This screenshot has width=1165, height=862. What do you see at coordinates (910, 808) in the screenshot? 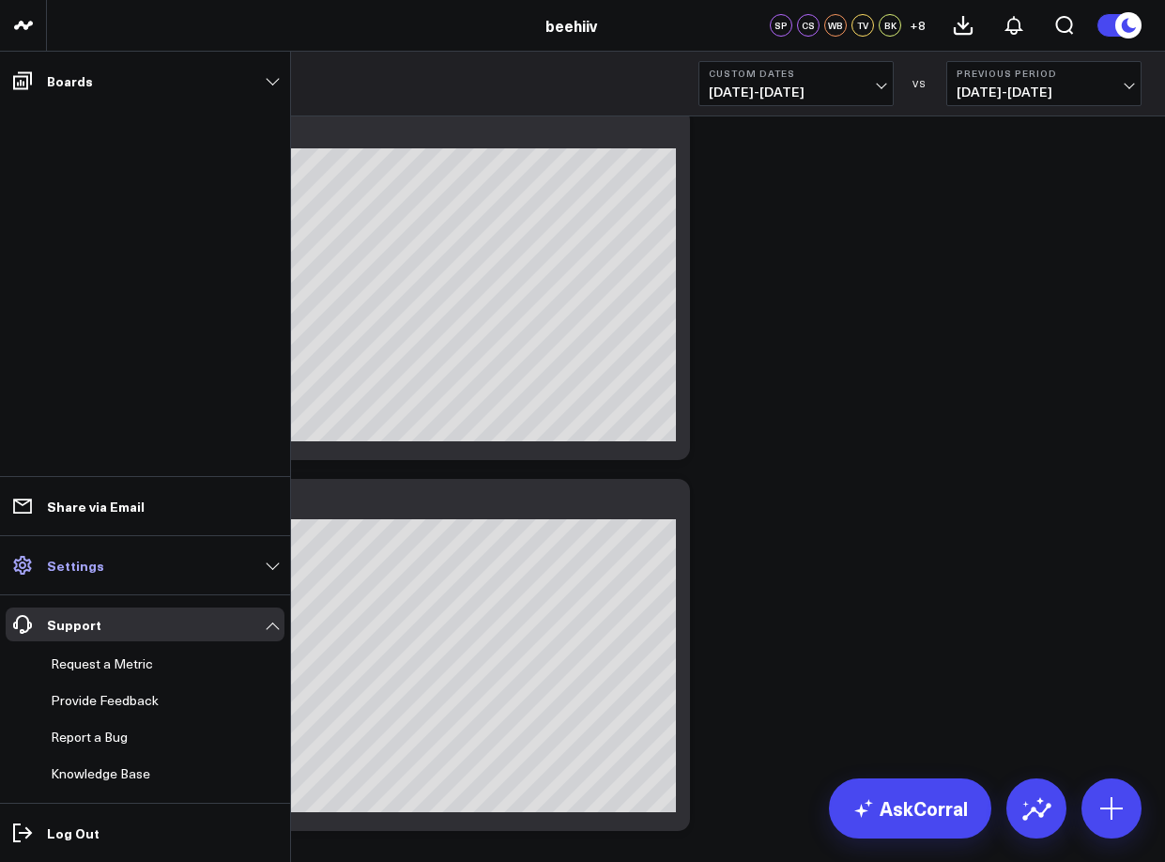
I see `a: AskCorral` at bounding box center [910, 808].